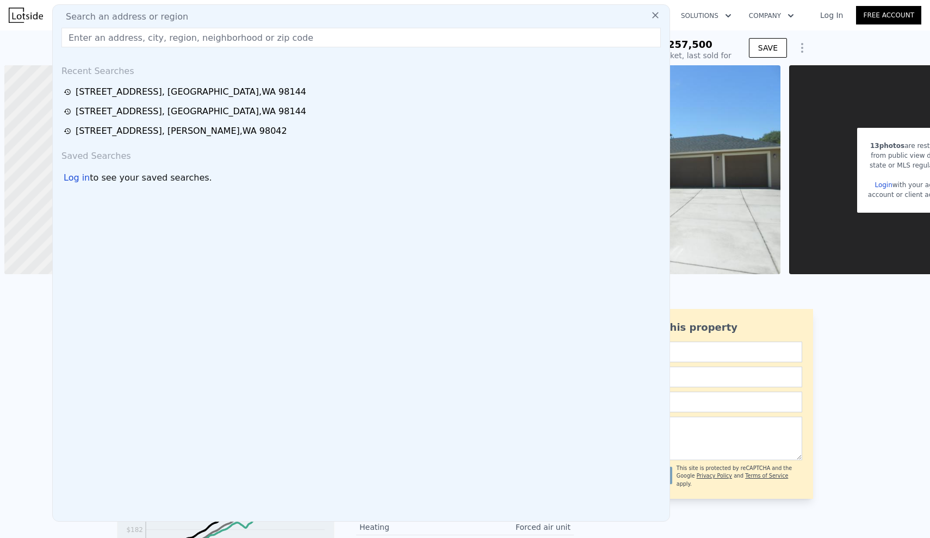 This screenshot has width=930, height=538. I want to click on input: Email, so click(705, 377).